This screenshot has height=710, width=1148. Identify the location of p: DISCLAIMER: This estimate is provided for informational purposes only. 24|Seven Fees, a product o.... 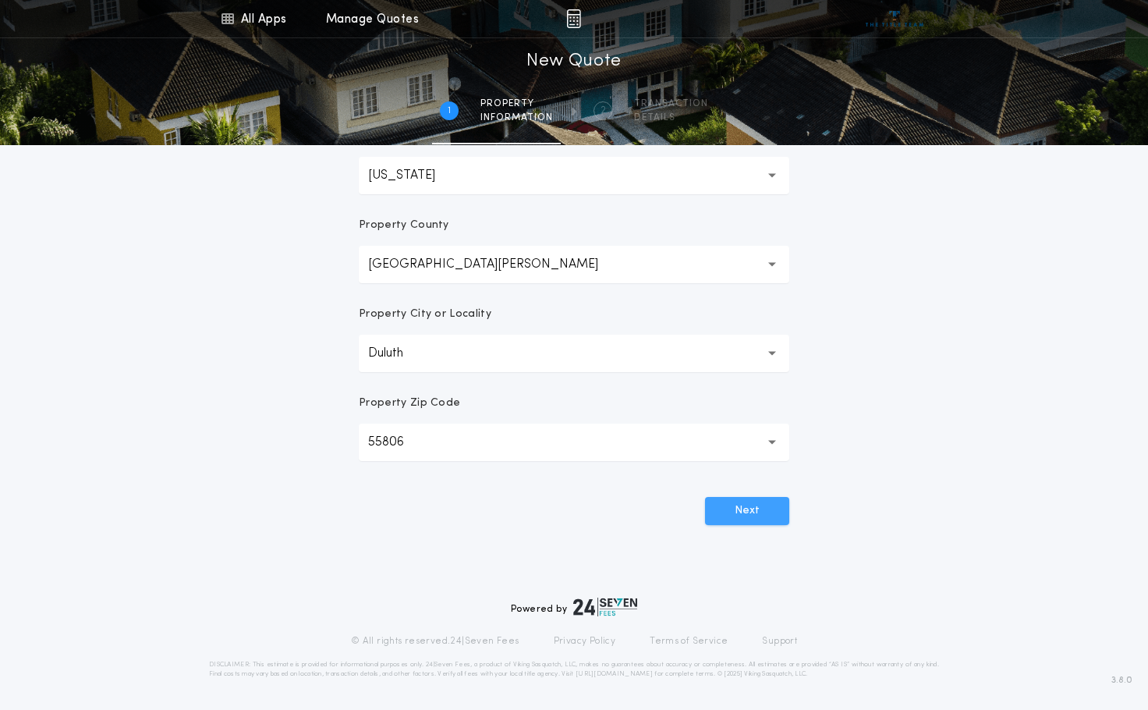
(574, 669).